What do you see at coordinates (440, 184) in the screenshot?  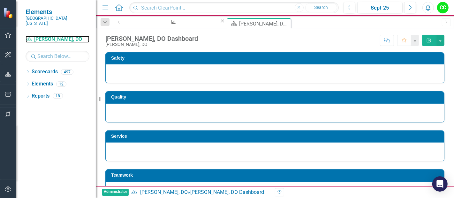 I see `div: Open Intercom Messenger` at bounding box center [440, 184].